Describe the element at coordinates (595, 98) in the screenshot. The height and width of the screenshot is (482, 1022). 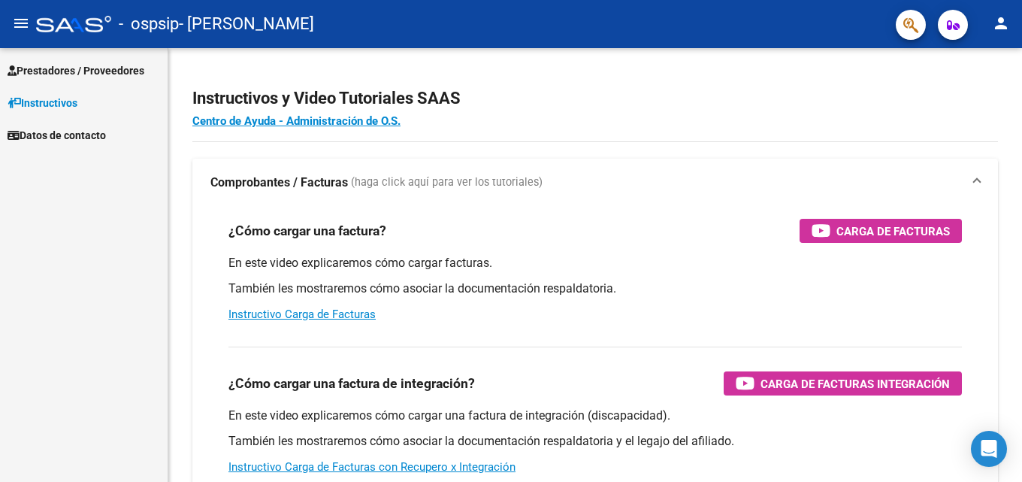
I see `h2: Instructivos y Video Tutoriales SAAS` at that location.